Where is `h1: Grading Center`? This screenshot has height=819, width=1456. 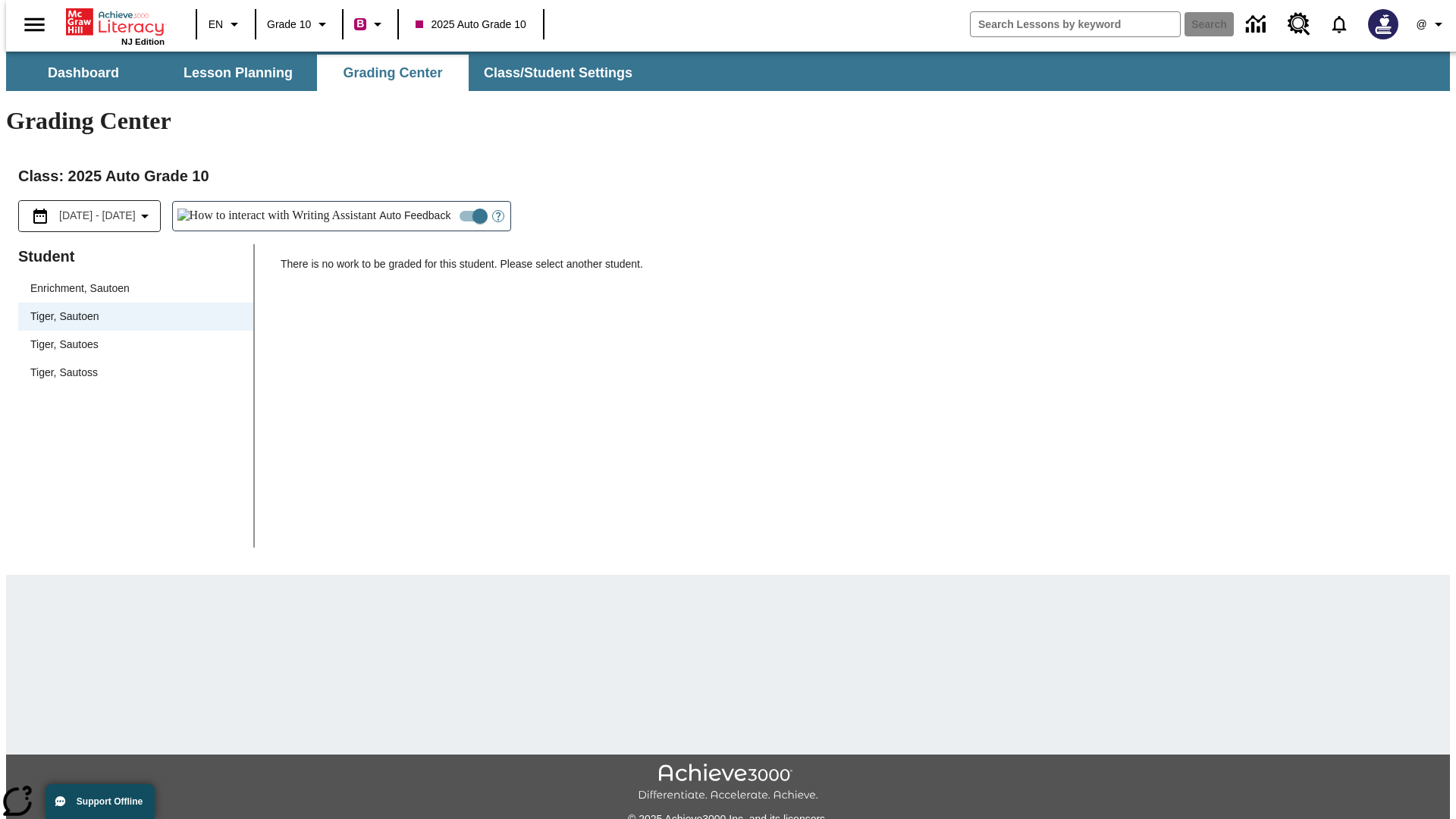 h1: Grading Center is located at coordinates (728, 121).